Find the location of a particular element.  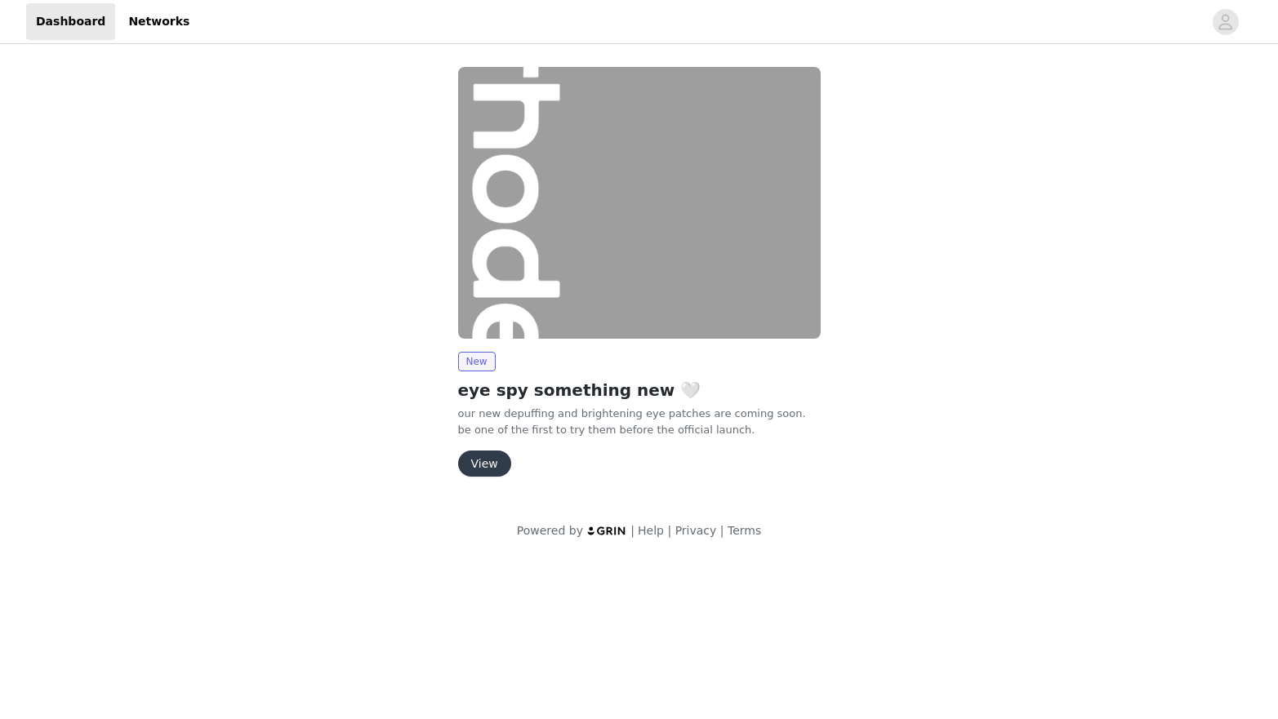

a: Networks is located at coordinates (158, 21).